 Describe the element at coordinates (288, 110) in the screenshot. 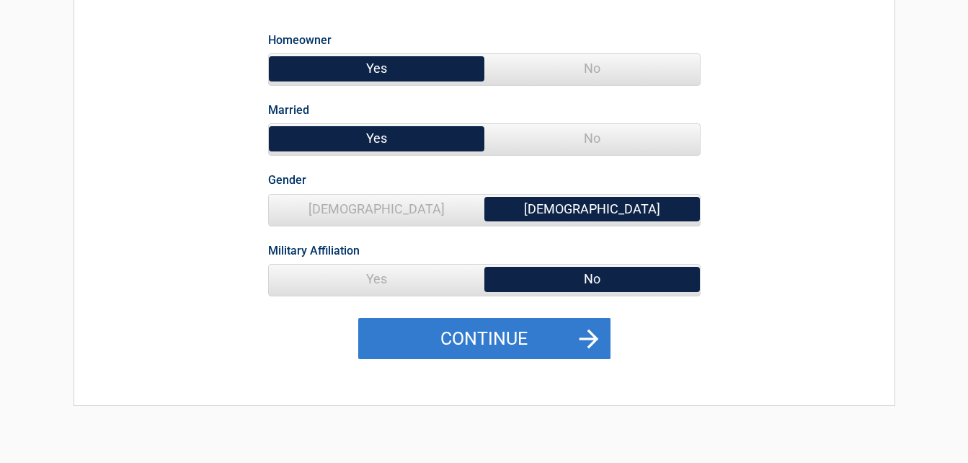

I see `label: Married` at that location.